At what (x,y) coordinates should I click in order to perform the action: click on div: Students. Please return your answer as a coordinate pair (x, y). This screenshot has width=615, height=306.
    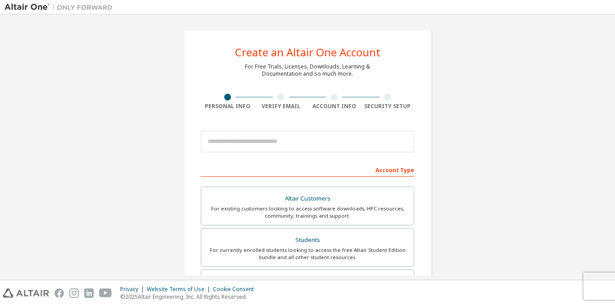
    Looking at the image, I should click on (307, 240).